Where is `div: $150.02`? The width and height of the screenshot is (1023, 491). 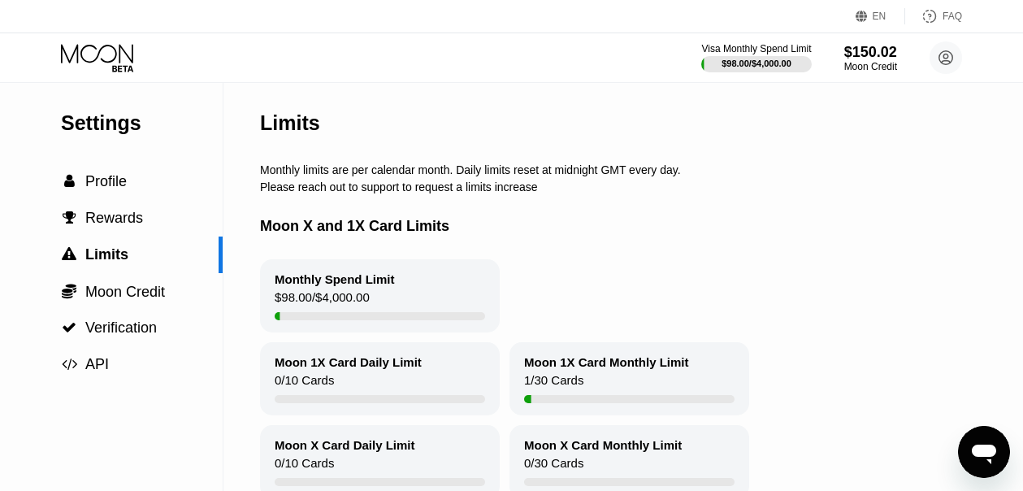
div: $150.02 is located at coordinates (870, 52).